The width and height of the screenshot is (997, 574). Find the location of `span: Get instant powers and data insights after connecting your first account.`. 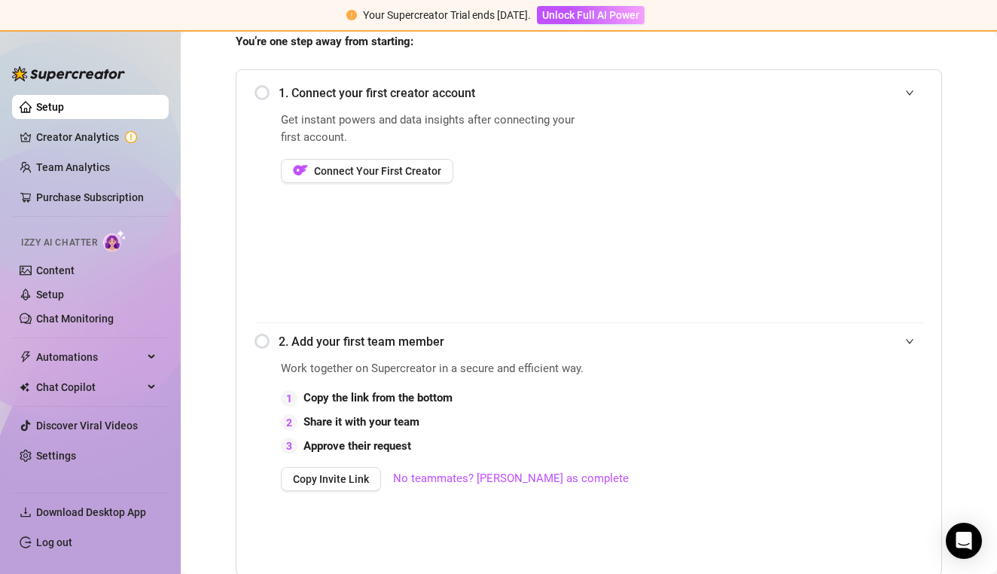

span: Get instant powers and data insights after connecting your first account. is located at coordinates (432, 129).